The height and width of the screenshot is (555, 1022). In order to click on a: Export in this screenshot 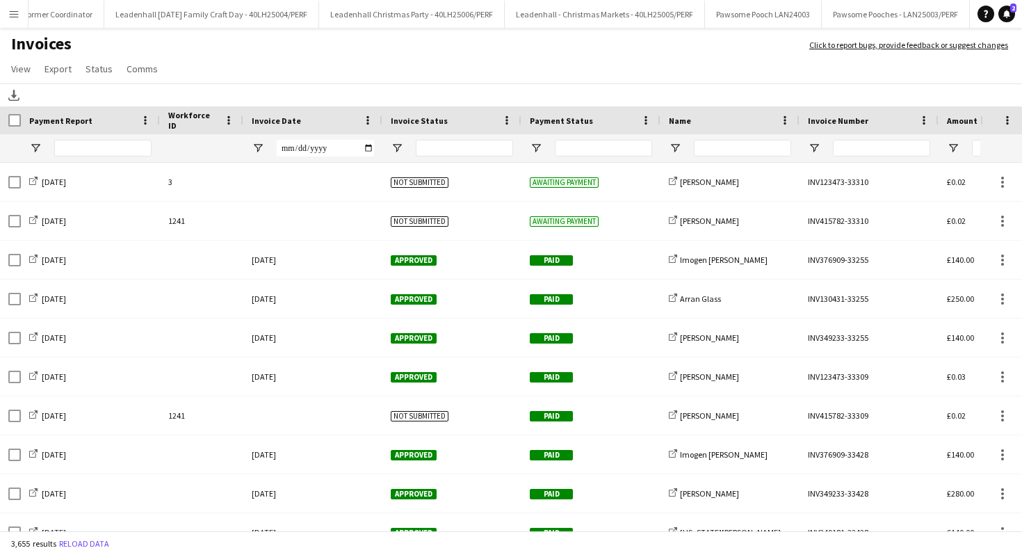, I will do `click(58, 69)`.